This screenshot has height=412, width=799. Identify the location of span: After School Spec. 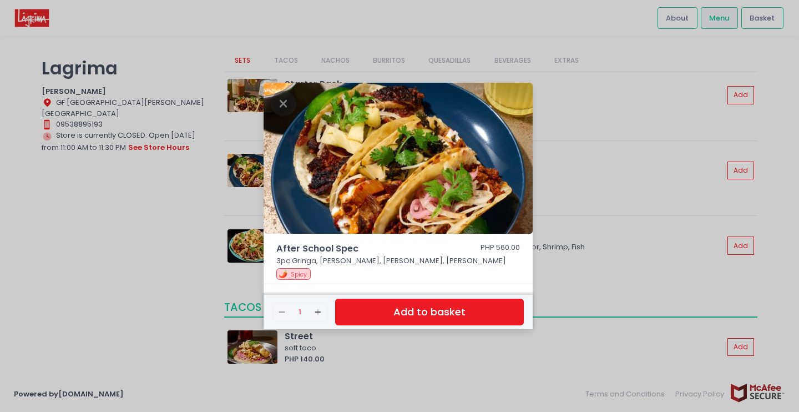
(368, 249).